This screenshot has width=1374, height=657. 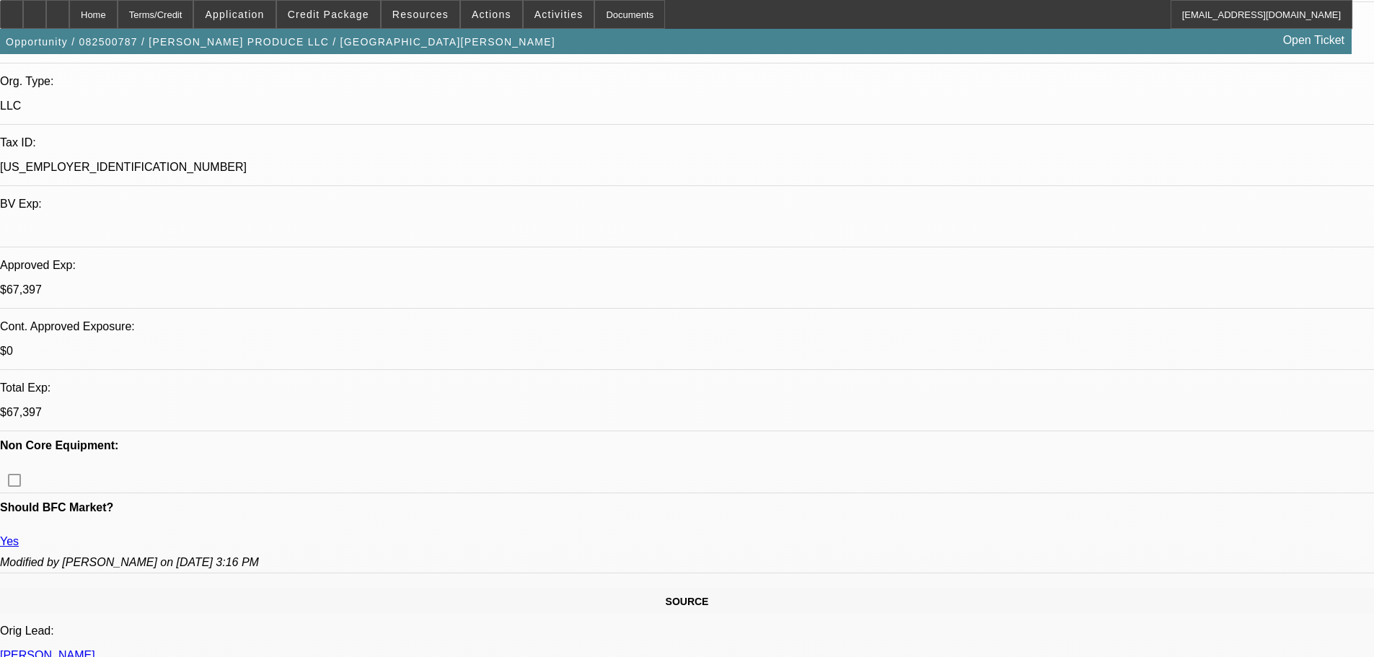 I want to click on button: Resources, so click(x=421, y=14).